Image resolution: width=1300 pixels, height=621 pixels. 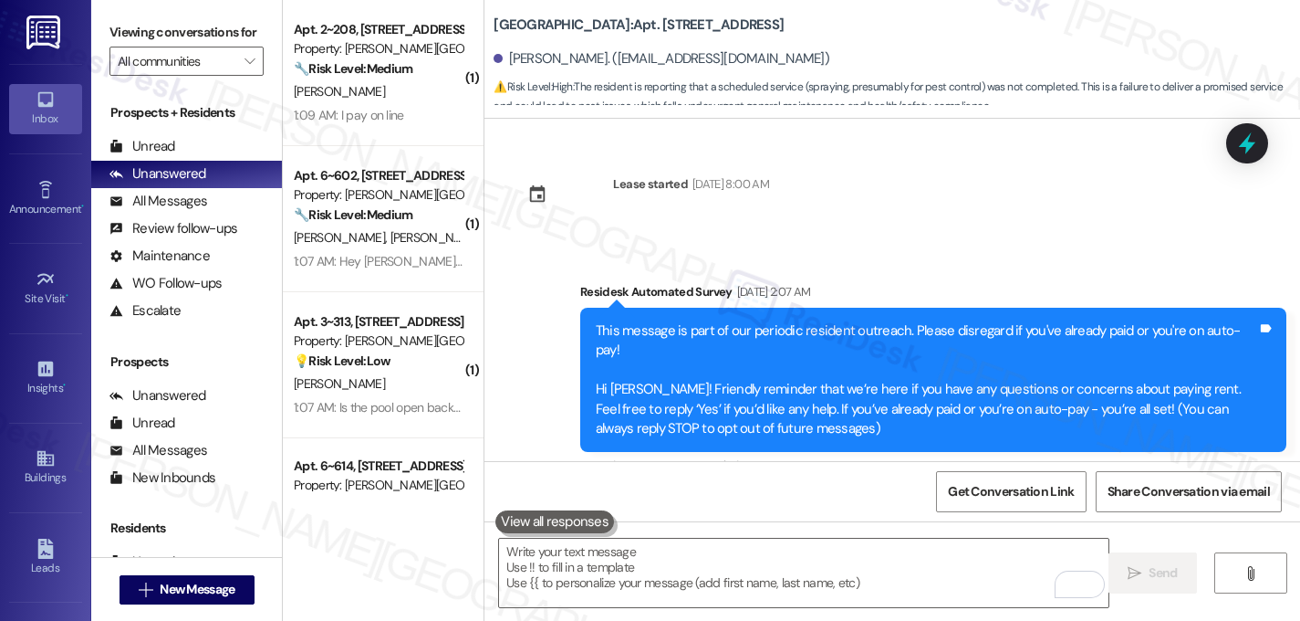 I want to click on a: Insights •, so click(x=46, y=378).